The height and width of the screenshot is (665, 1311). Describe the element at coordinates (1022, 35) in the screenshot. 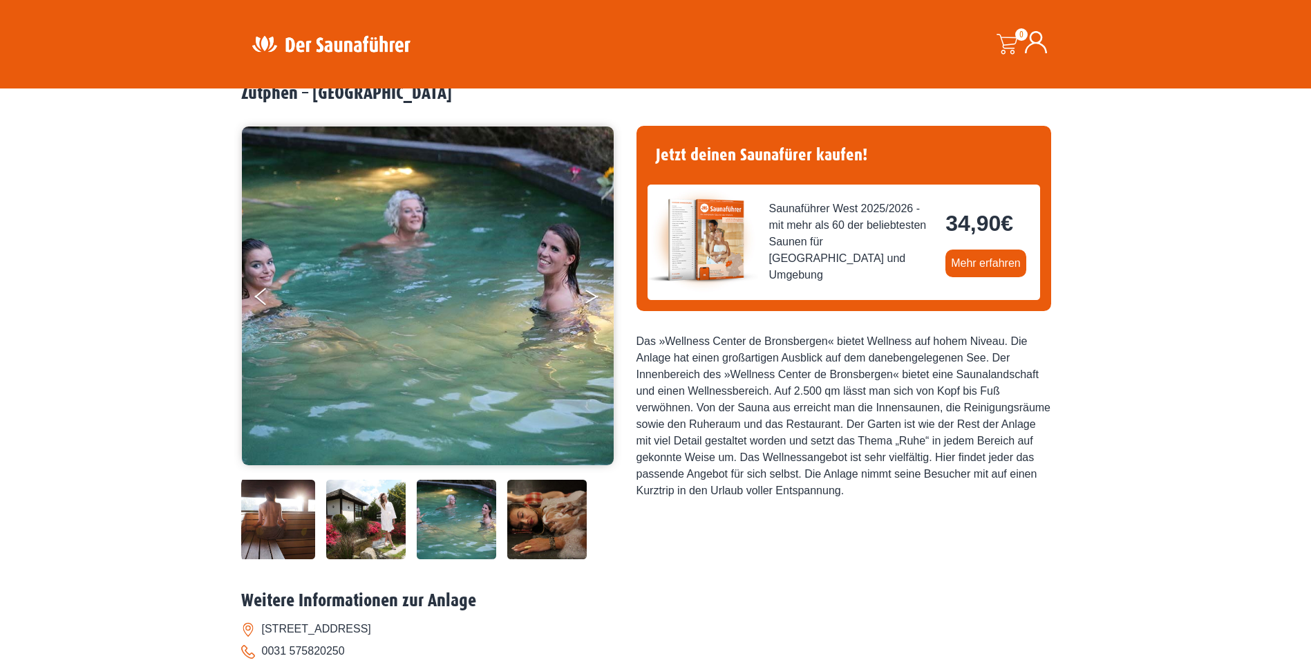

I see `span: 0` at that location.